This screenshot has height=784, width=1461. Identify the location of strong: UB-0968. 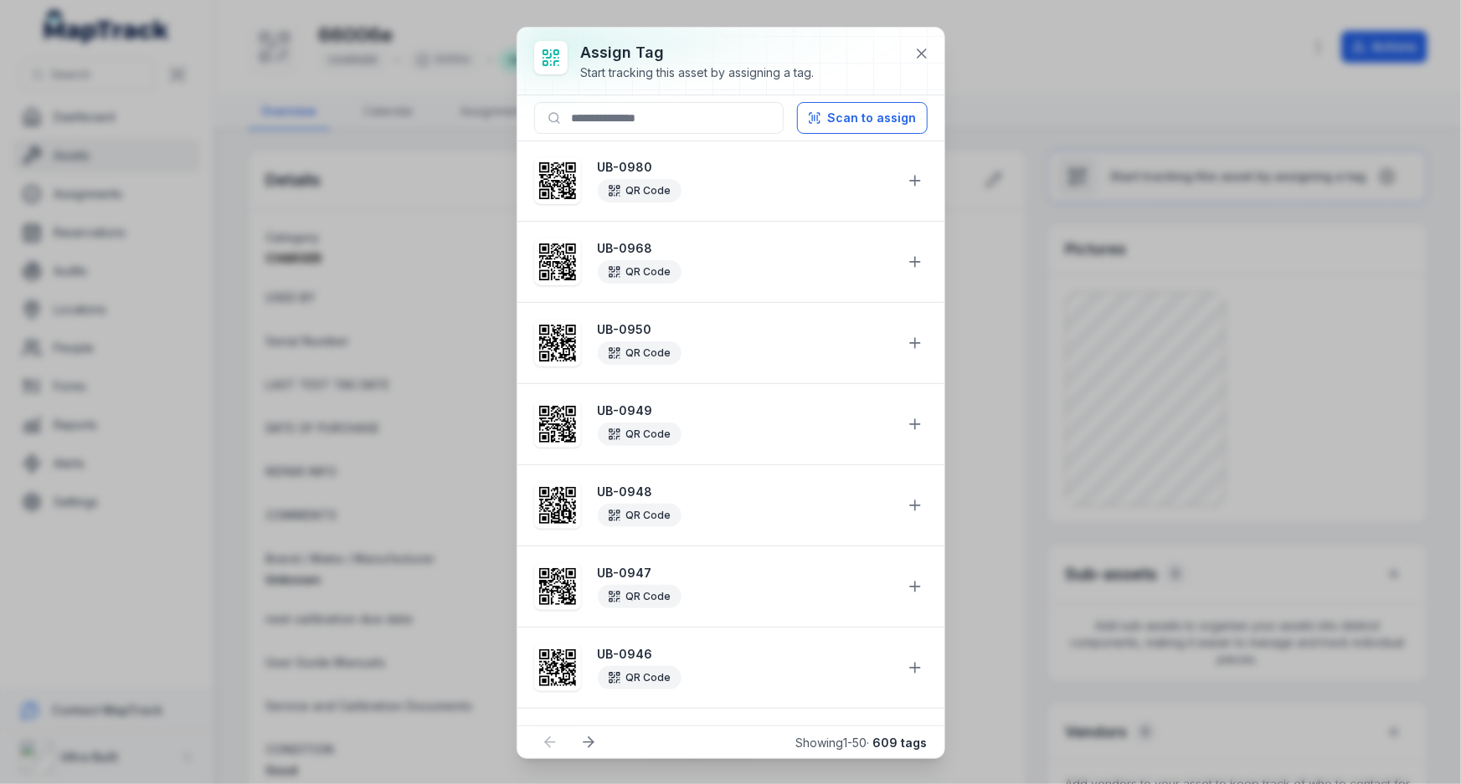
(745, 249).